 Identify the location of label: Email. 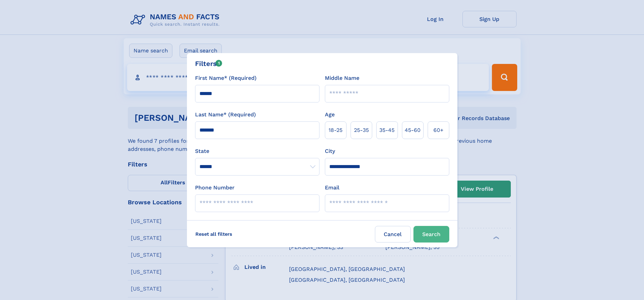
(332, 188).